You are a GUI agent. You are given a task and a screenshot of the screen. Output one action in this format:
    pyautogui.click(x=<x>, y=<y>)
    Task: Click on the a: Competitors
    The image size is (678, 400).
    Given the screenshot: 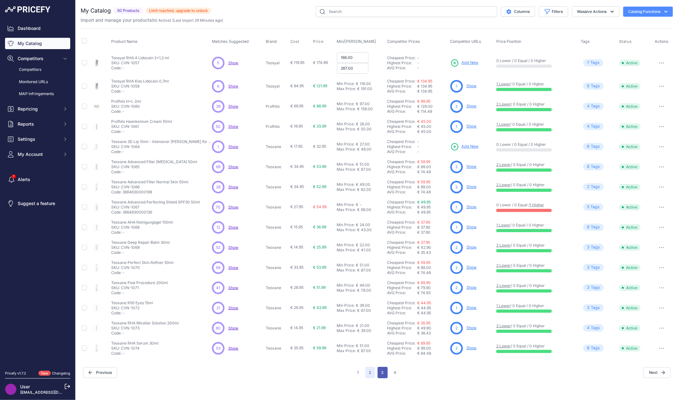 What is the action you would take?
    pyautogui.click(x=37, y=70)
    